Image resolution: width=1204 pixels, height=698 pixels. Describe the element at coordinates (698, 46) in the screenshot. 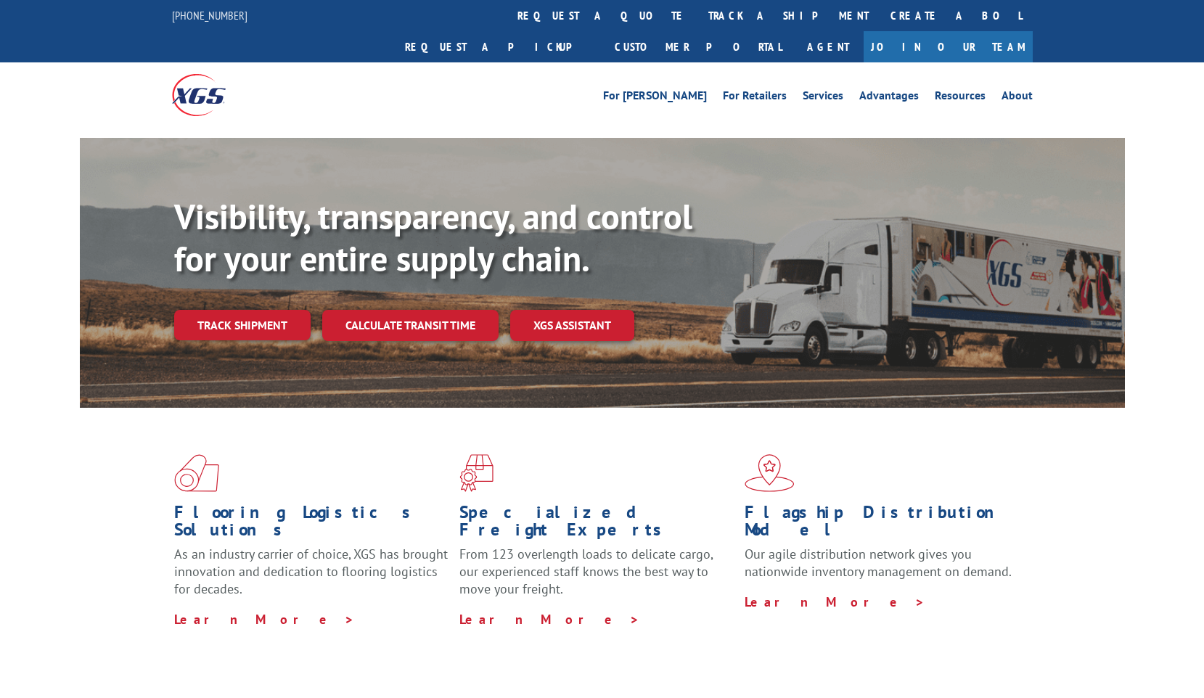

I see `a: Customer Portal` at that location.